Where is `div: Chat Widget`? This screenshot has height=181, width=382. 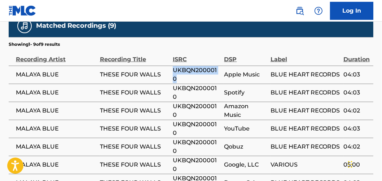 div: Chat Widget is located at coordinates (364, 164).